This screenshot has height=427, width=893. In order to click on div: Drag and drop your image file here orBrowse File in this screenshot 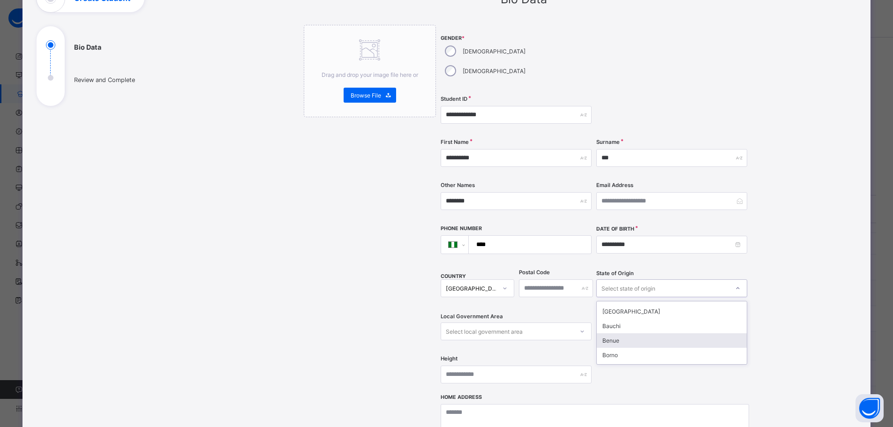, I will do `click(370, 71)`.